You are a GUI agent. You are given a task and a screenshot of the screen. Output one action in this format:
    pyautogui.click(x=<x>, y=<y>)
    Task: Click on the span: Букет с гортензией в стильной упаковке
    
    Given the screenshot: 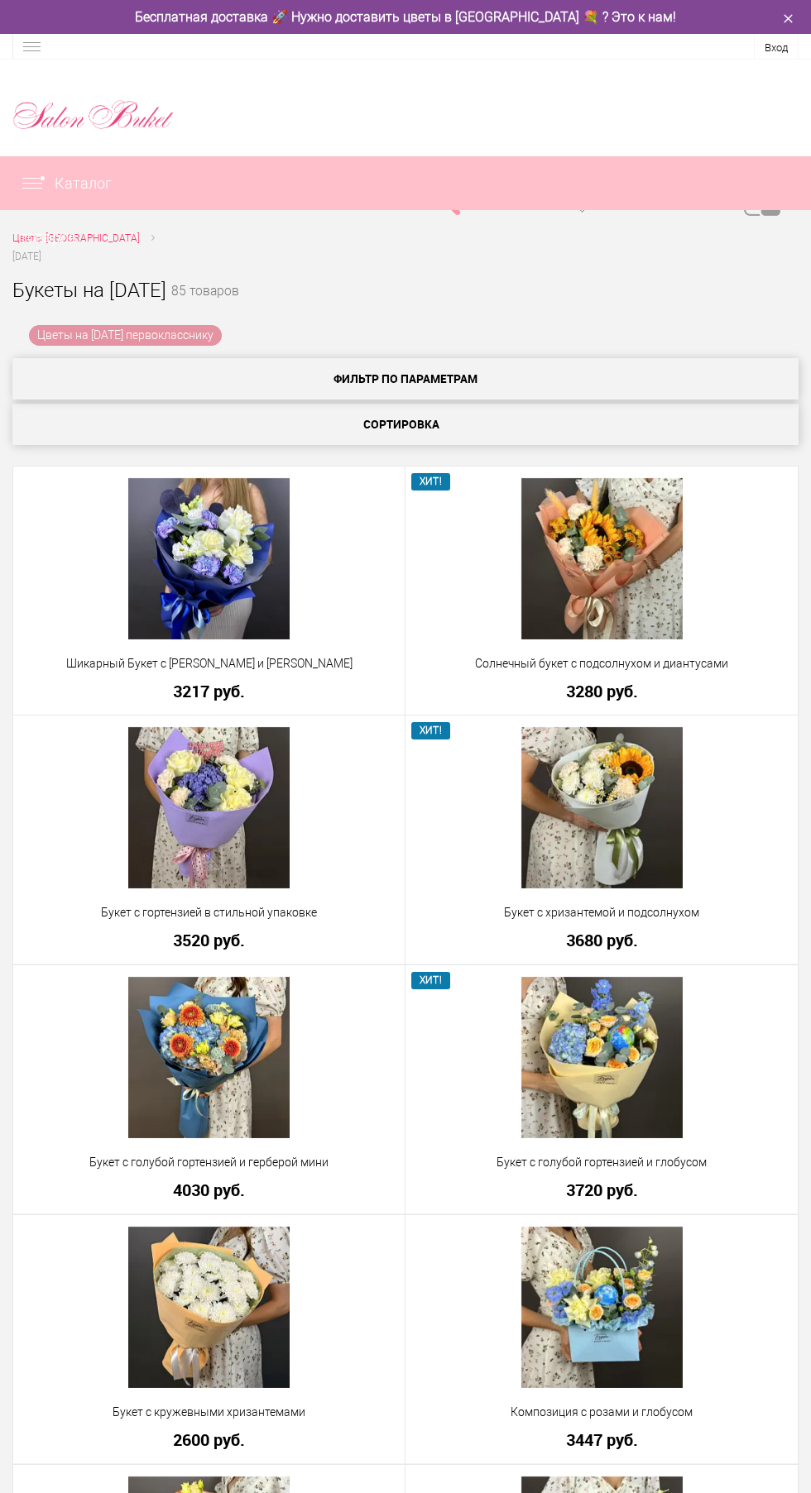 What is the action you would take?
    pyautogui.click(x=208, y=912)
    